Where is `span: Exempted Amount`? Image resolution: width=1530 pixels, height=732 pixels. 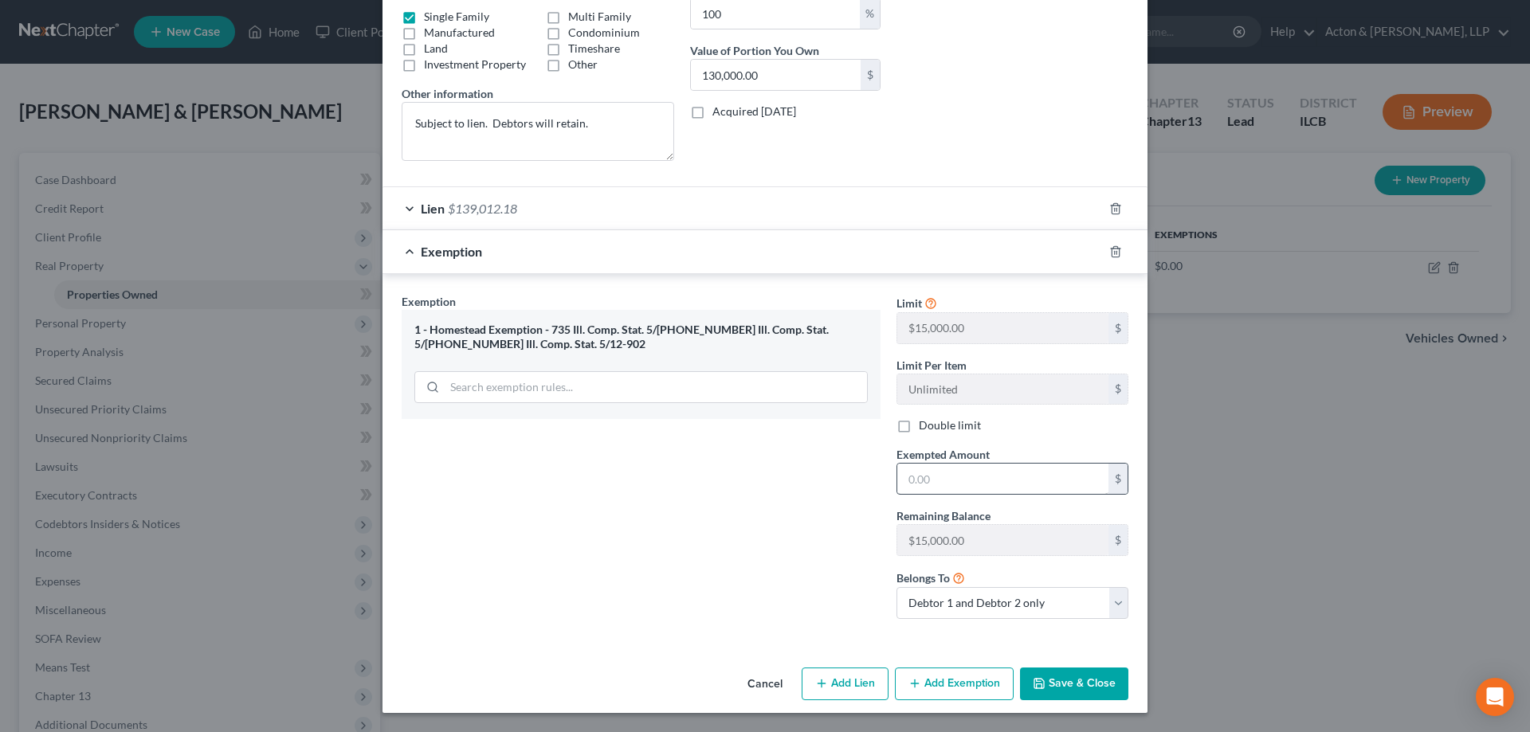 span: Exempted Amount is located at coordinates (942, 454).